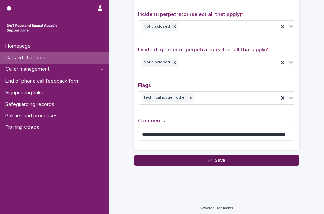 This screenshot has width=324, height=214. What do you see at coordinates (32, 28) in the screenshot?
I see `img: rhQMoQhaT3yELyF149Cw` at bounding box center [32, 28].